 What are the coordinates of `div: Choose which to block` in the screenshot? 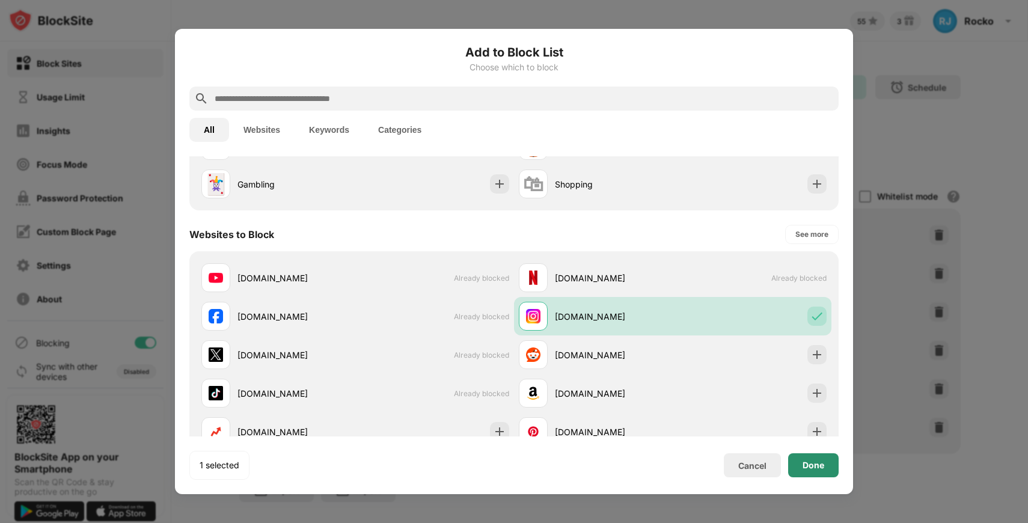 It's located at (514, 67).